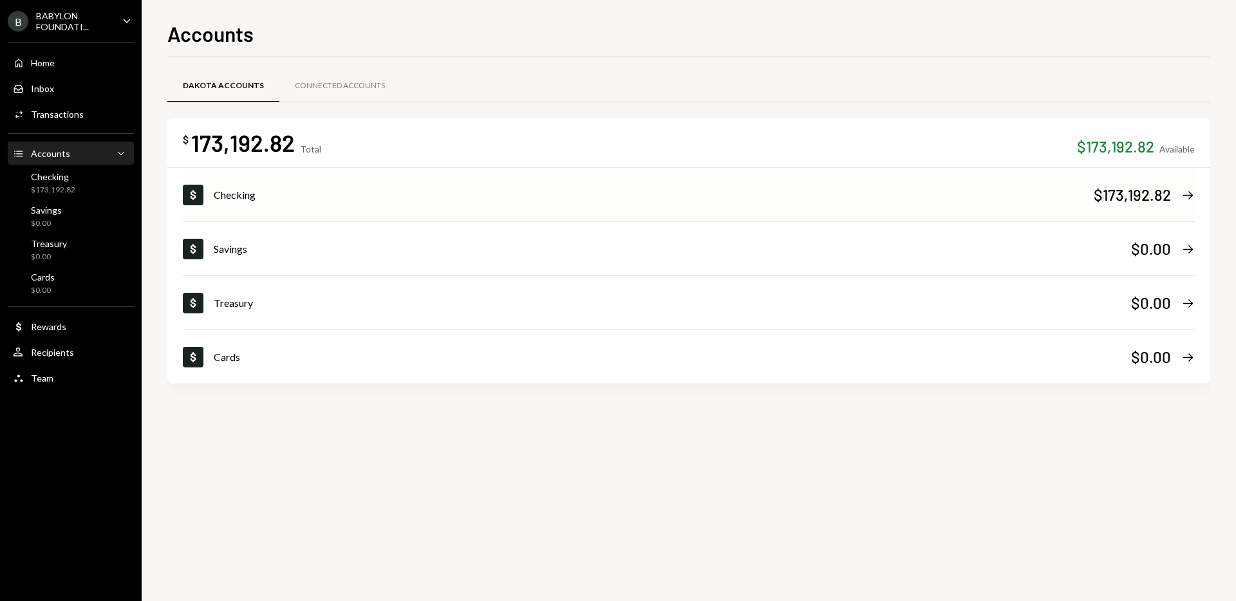 Image resolution: width=1236 pixels, height=601 pixels. I want to click on div: B, so click(18, 21).